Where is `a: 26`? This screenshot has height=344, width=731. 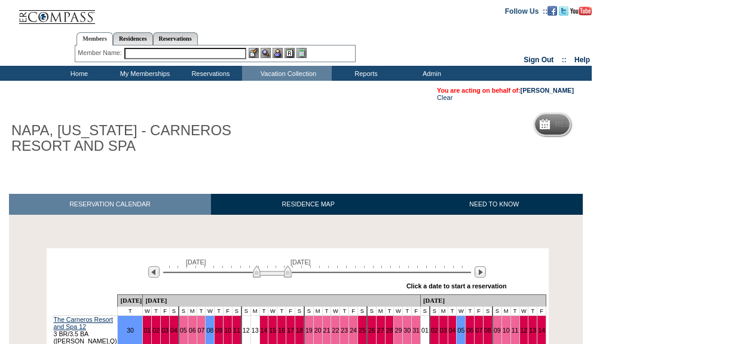
a: 26 is located at coordinates (372, 330).